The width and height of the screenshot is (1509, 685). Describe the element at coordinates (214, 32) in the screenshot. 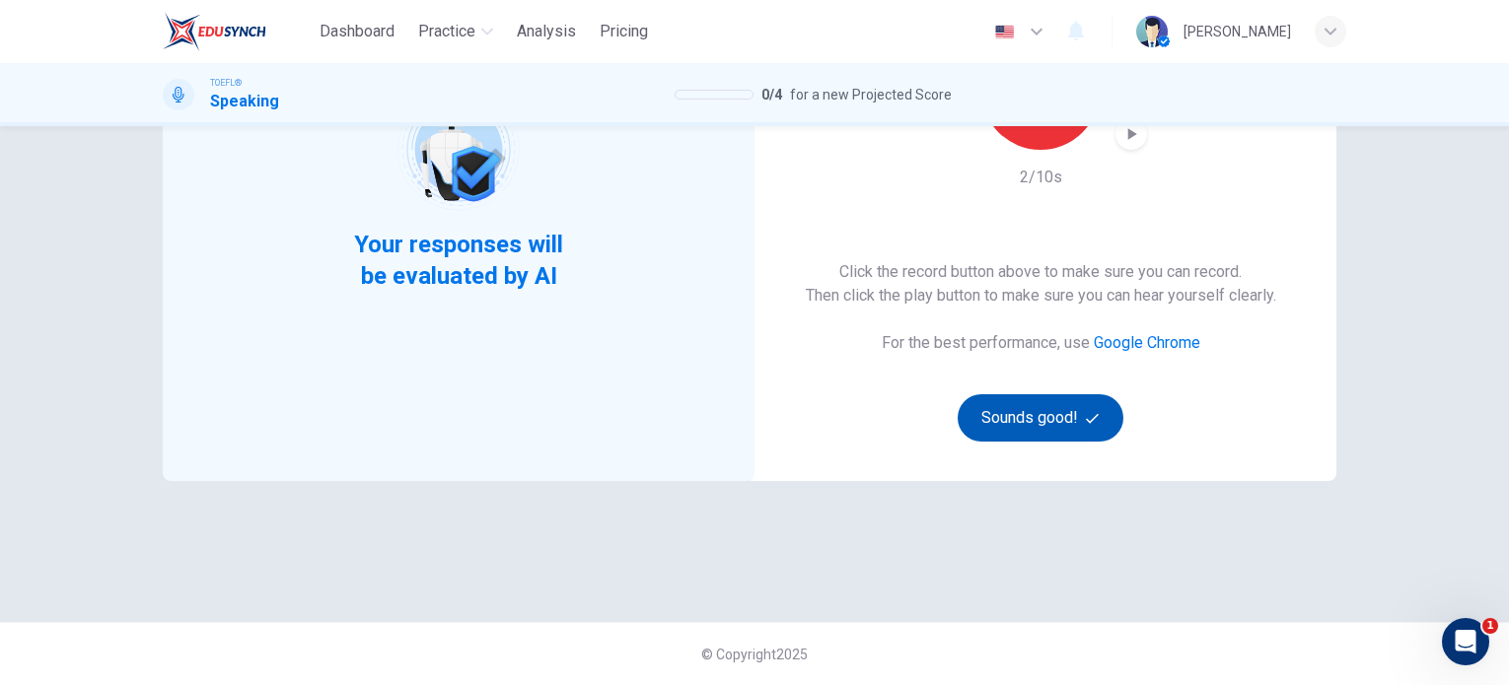

I see `img: EduSynch logo` at that location.